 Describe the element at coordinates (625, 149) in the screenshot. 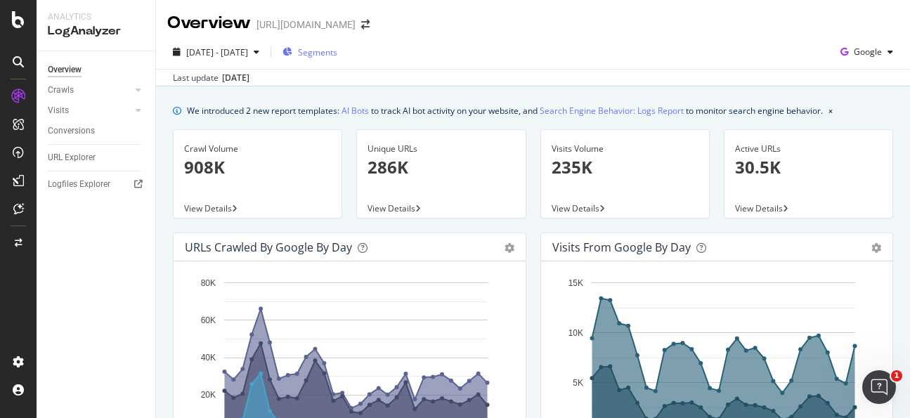

I see `div: Visits Volume` at that location.